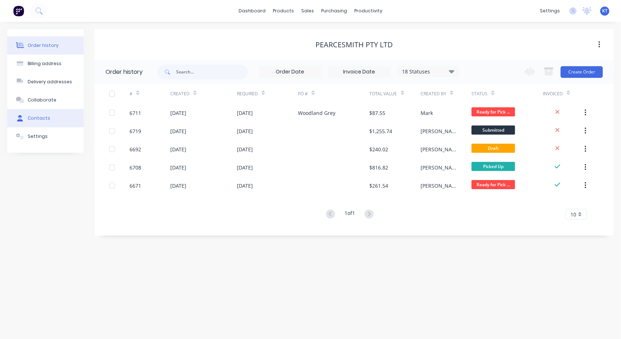  I want to click on div: sales, so click(307, 11).